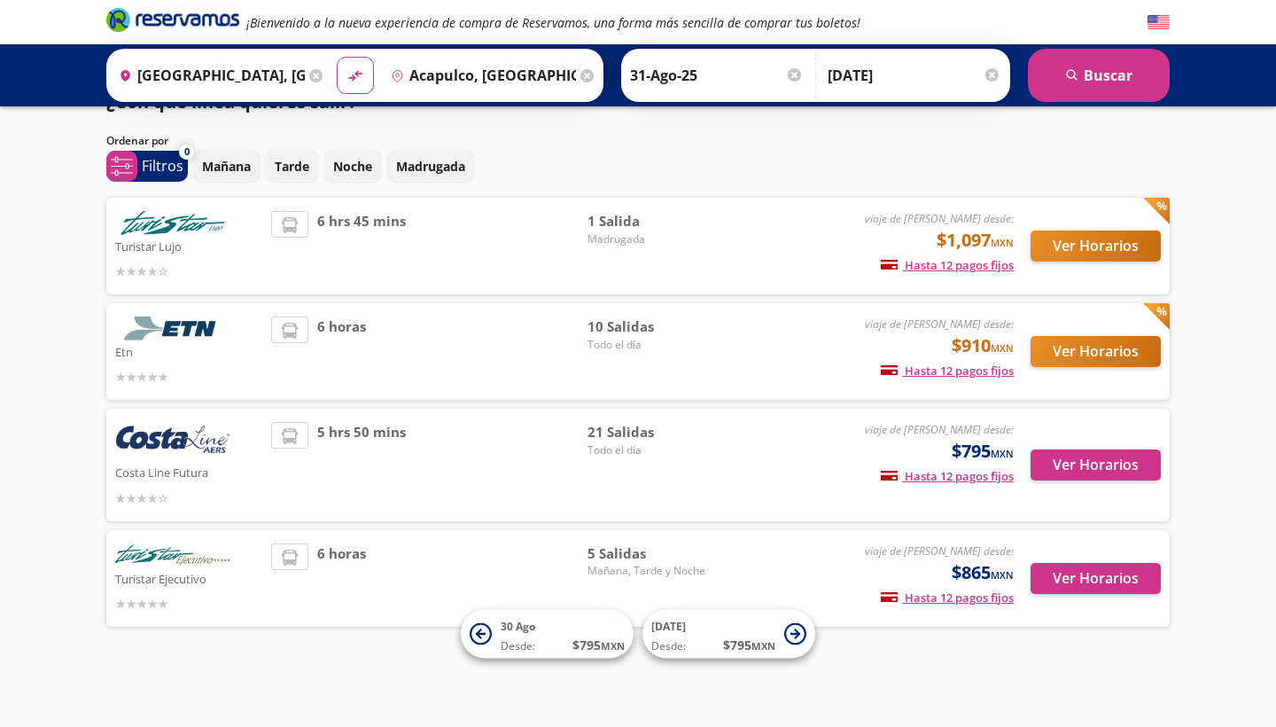 The height and width of the screenshot is (727, 1276). Describe the element at coordinates (173, 22) in the screenshot. I see `a: Brand Logo` at that location.